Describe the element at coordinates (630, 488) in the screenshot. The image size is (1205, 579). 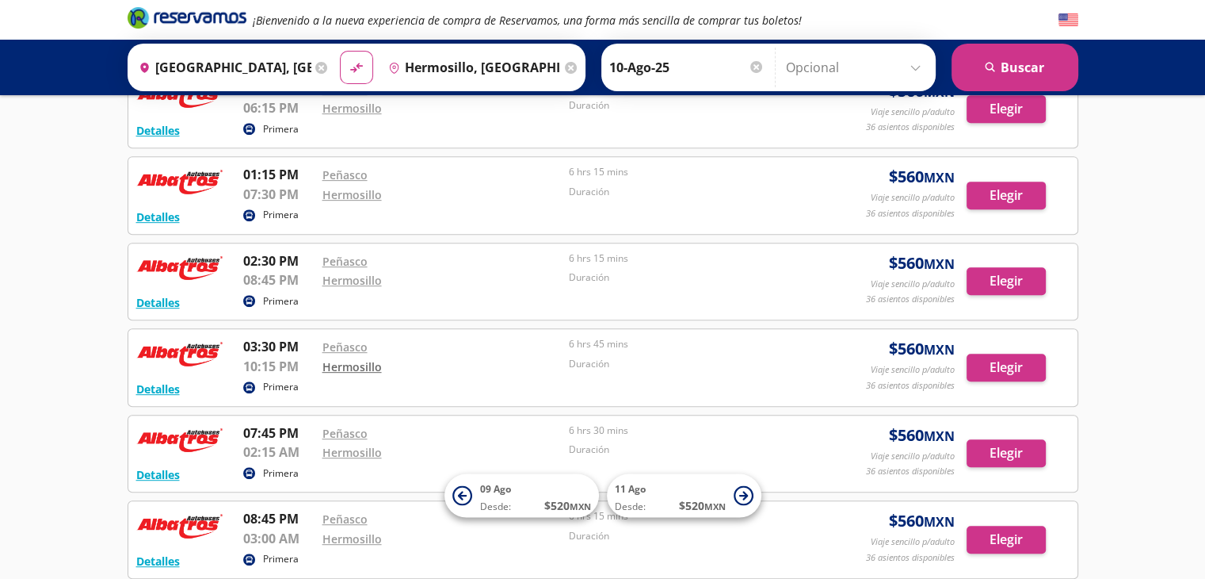
I see `span: 11 Ago` at that location.